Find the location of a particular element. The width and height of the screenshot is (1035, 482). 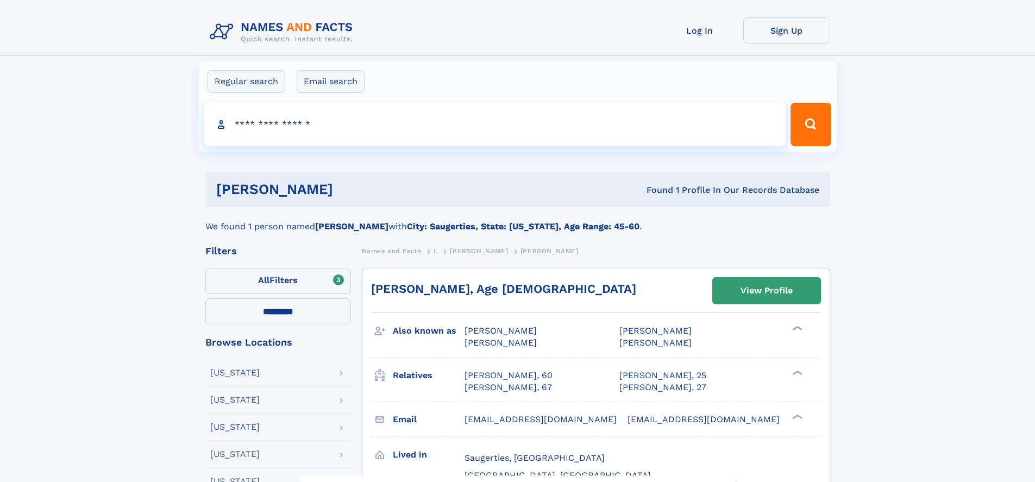

a: L is located at coordinates (436, 250).